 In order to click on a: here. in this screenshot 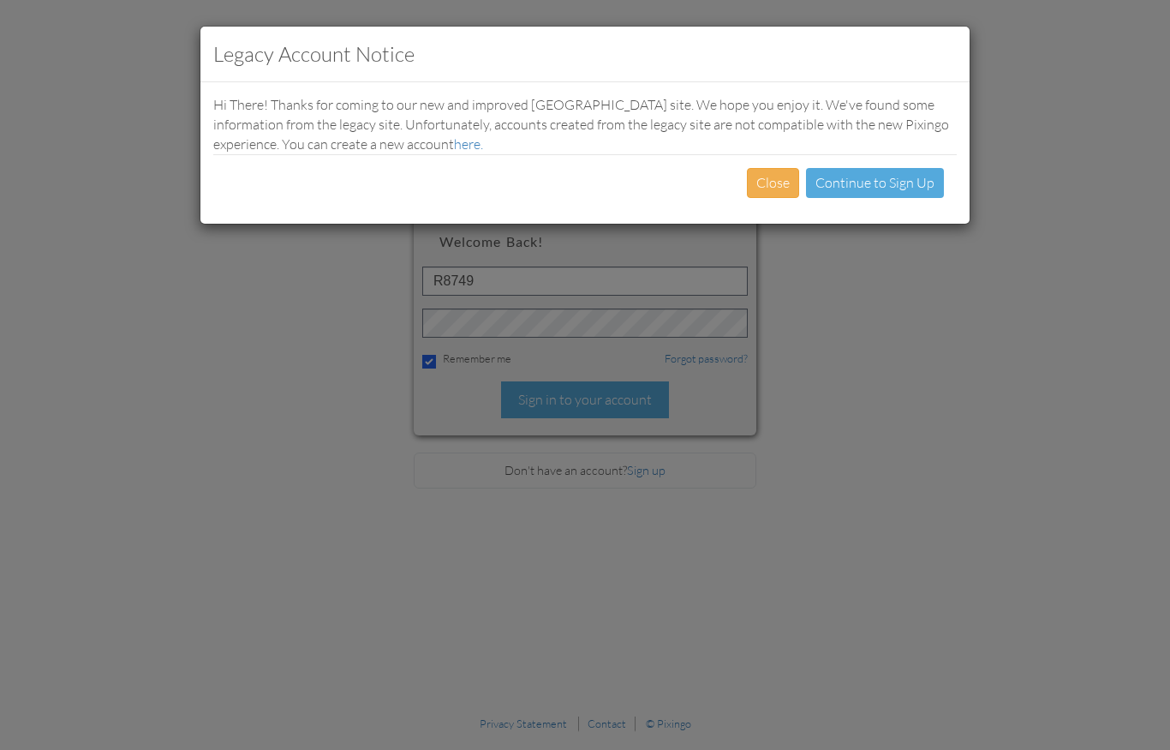, I will do `click(469, 144)`.